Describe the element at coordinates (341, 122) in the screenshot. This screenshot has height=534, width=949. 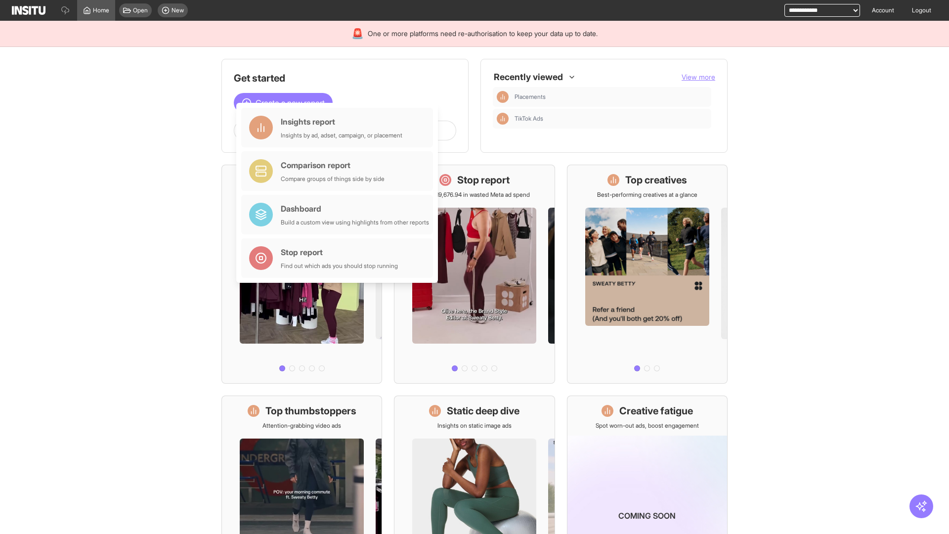
I see `div: Insights report` at that location.